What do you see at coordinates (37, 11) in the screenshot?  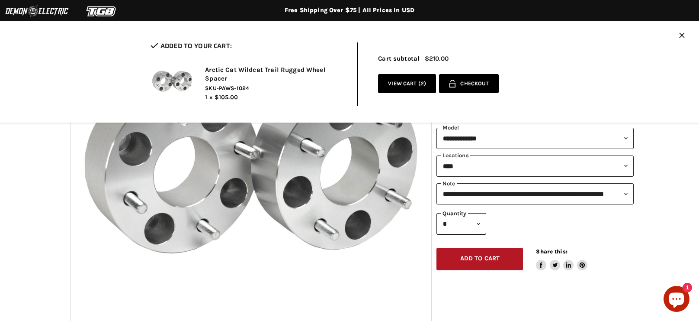 I see `img: Demon Electric Logo 2` at bounding box center [37, 11].